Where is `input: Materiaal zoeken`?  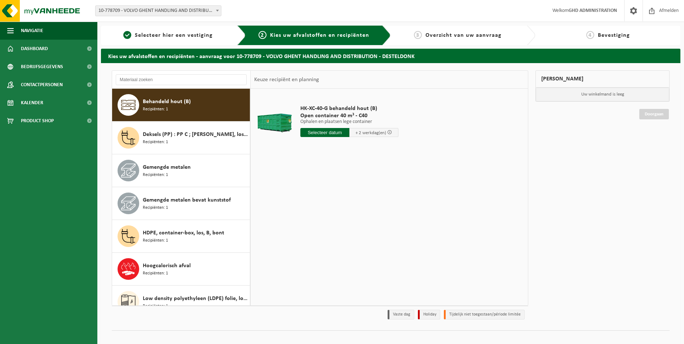
input: Materiaal zoeken is located at coordinates (181, 80).